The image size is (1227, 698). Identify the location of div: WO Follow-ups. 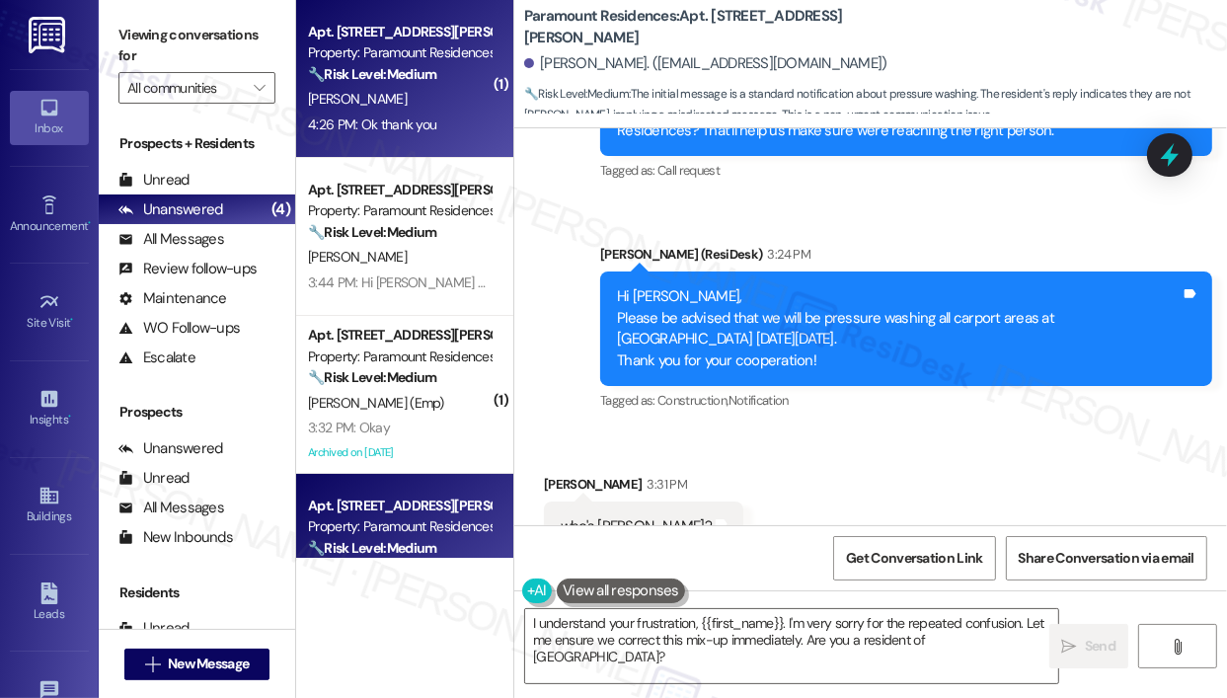
(179, 328).